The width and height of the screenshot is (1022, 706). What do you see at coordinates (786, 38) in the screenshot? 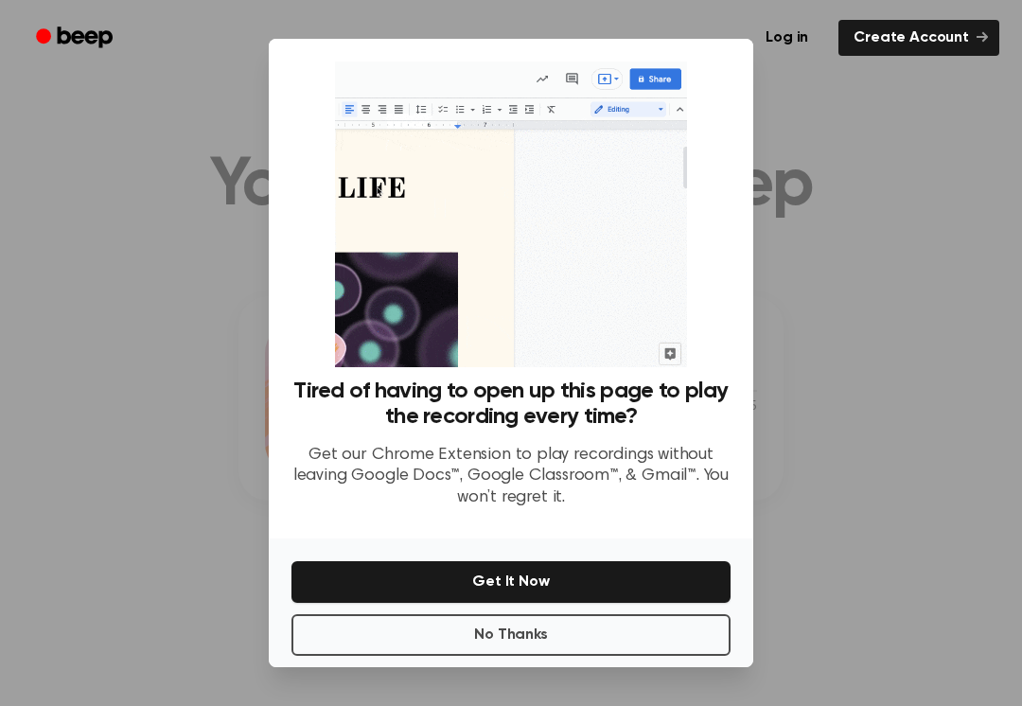
I see `a: Log in` at bounding box center [786, 38].